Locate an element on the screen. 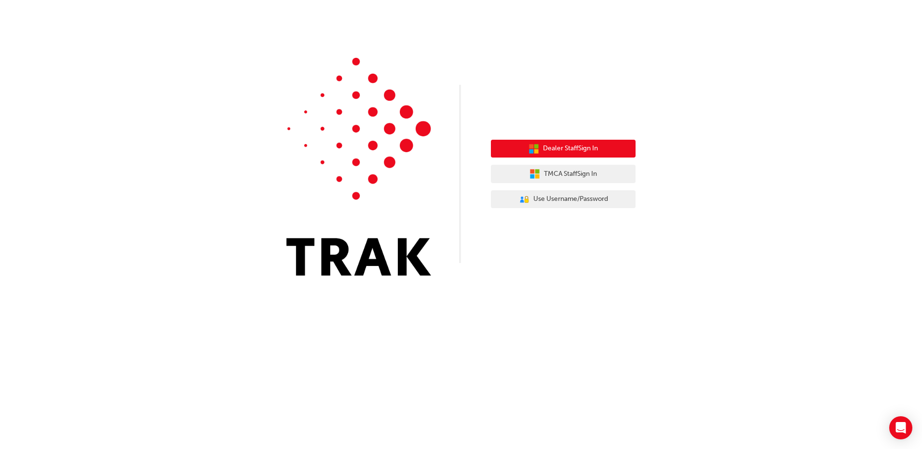  span: Dealer Staff Sign In is located at coordinates (570, 149).